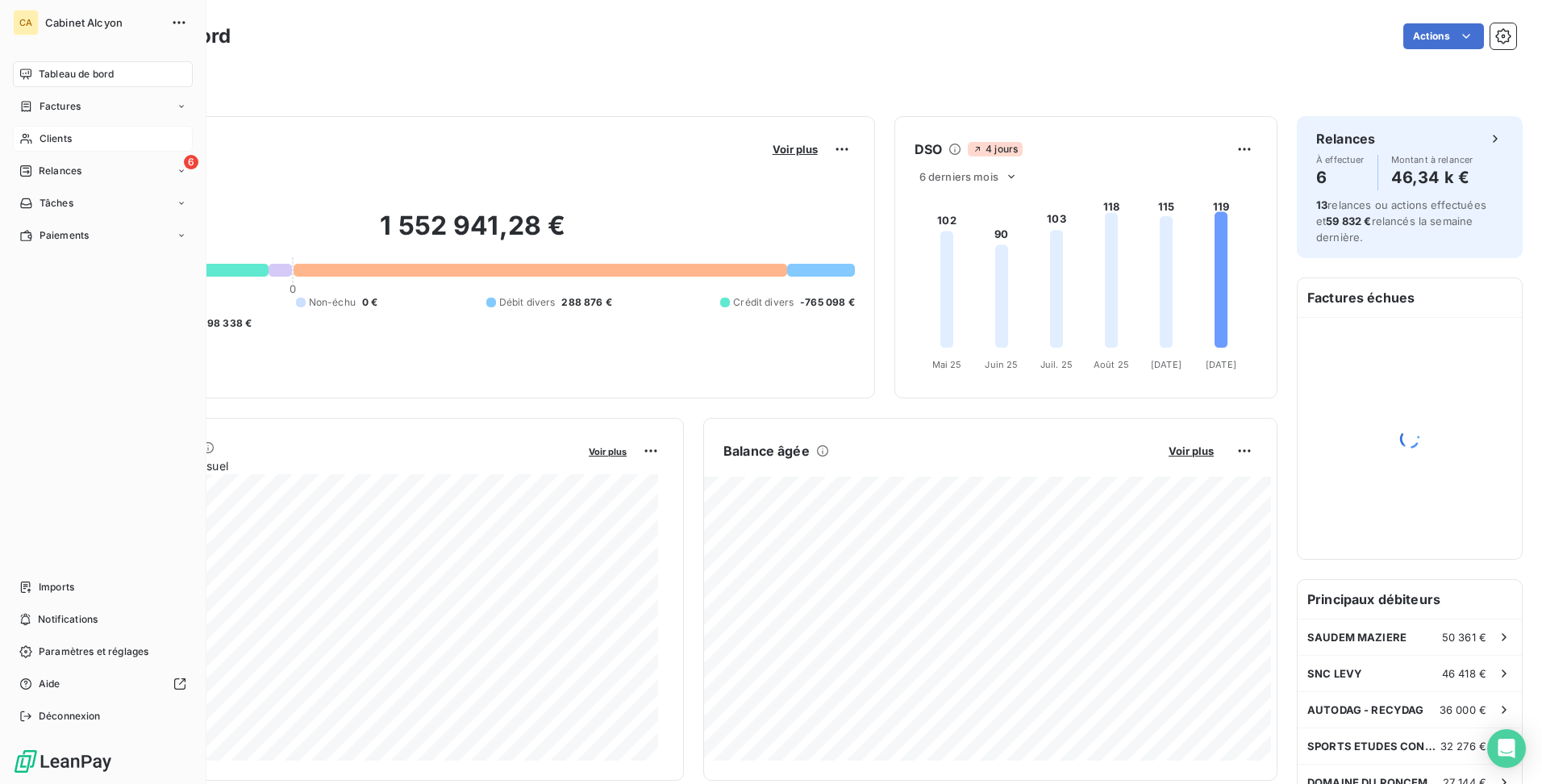 The height and width of the screenshot is (784, 1542). I want to click on span: 32 276 €, so click(1463, 746).